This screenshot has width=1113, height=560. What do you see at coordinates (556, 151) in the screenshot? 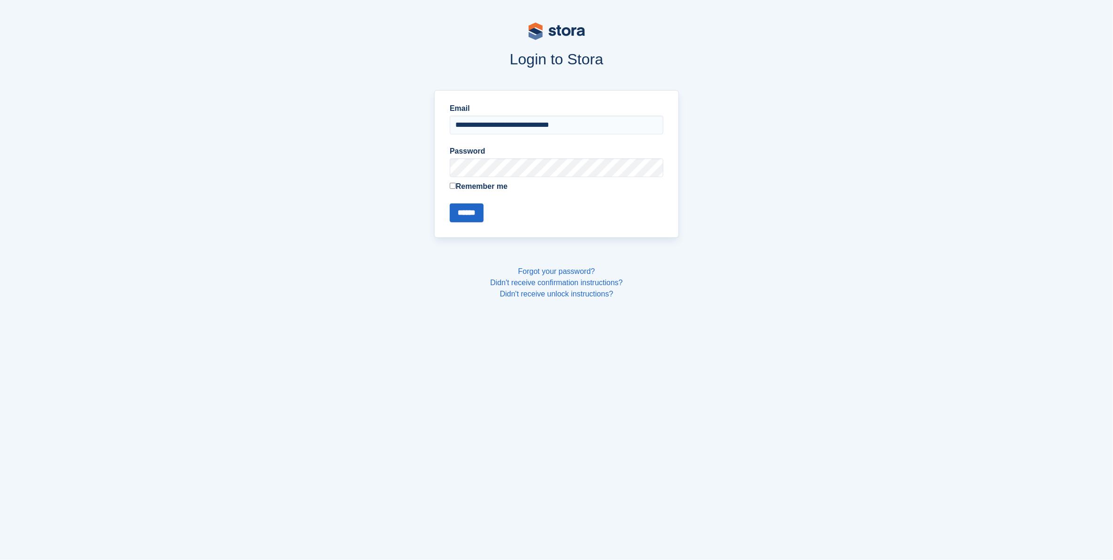
I see `label: Password` at bounding box center [556, 151].